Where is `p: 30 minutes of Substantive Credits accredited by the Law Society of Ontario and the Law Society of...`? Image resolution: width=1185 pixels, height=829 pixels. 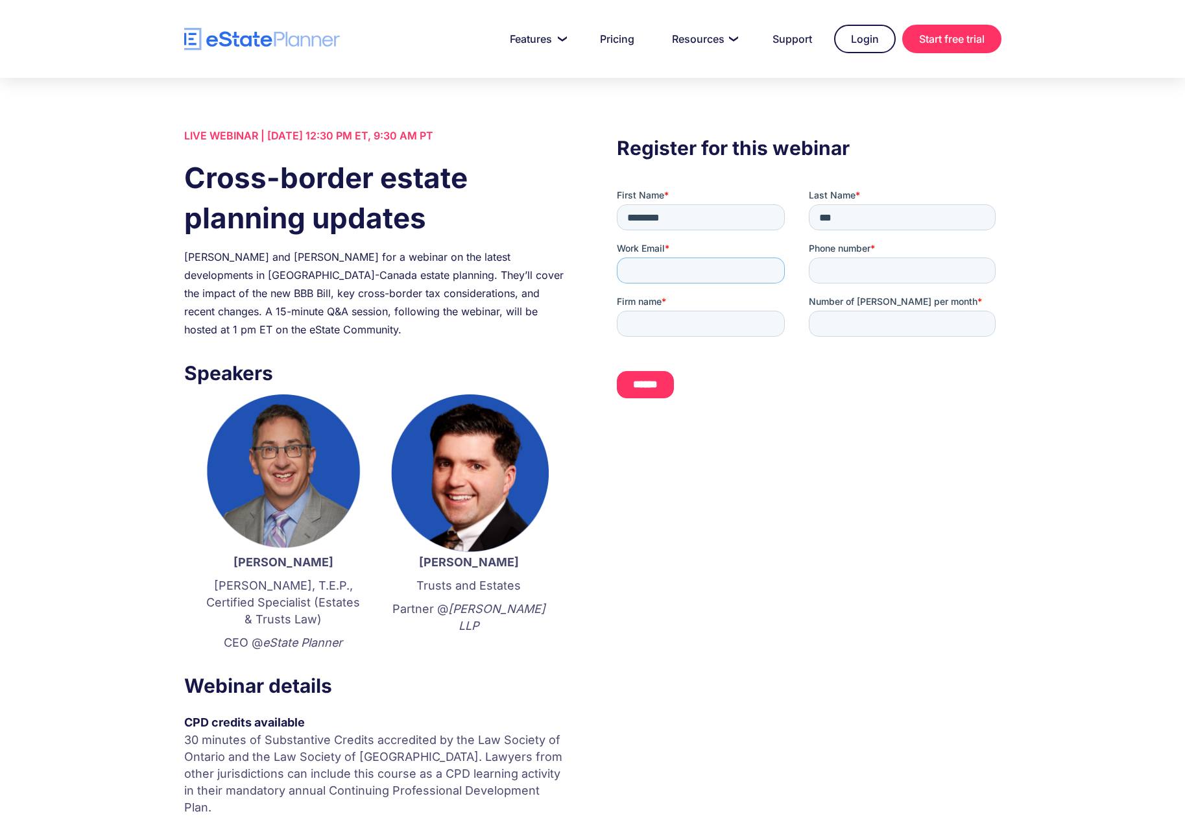
p: 30 minutes of Substantive Credits accredited by the Law Society of Ontario and the Law Society of... is located at coordinates (376, 774).